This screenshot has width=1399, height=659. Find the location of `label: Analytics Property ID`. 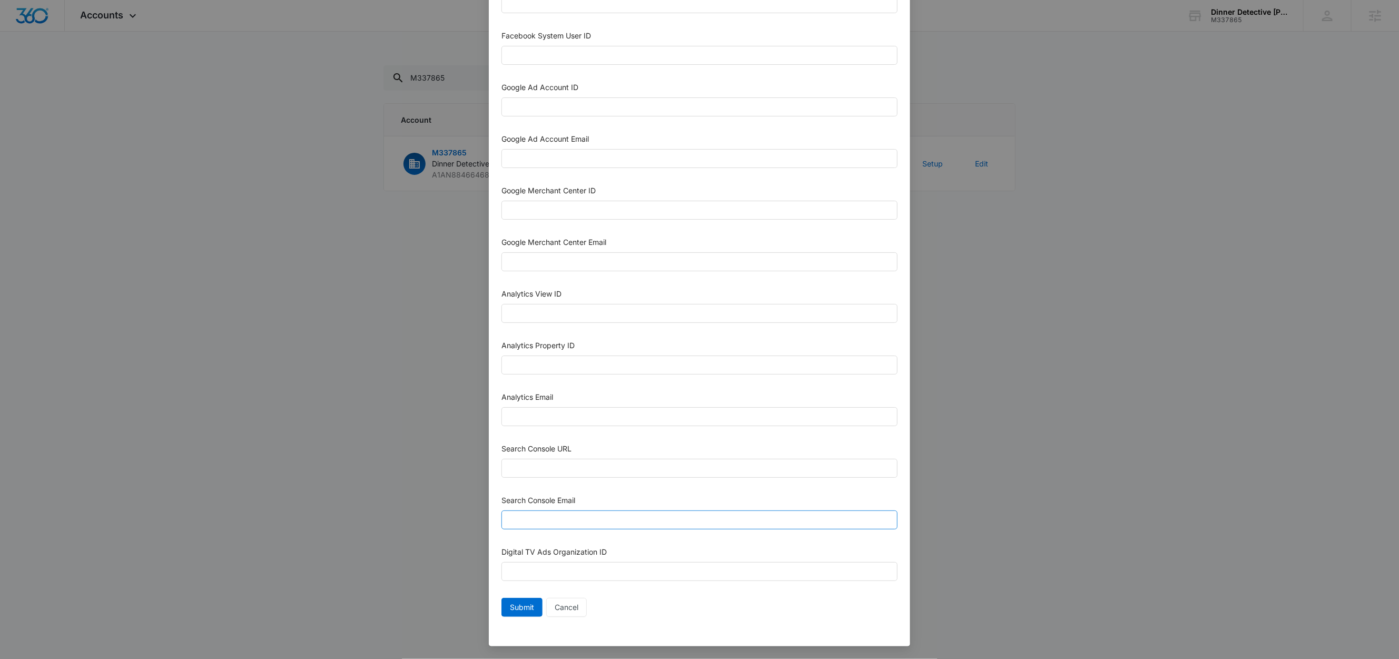

label: Analytics Property ID is located at coordinates (538, 345).